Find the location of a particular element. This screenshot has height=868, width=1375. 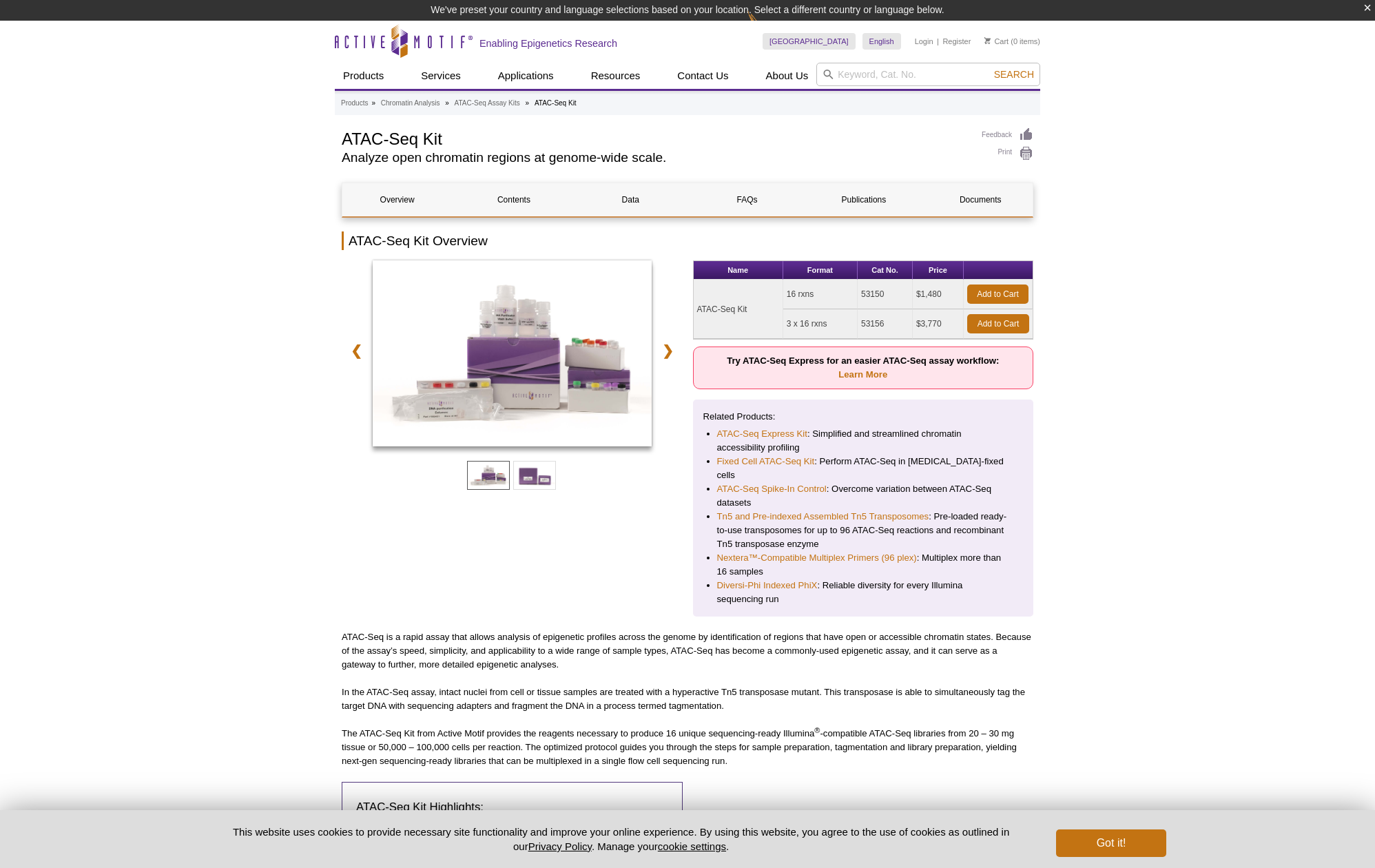

td: $3,770 is located at coordinates (938, 324).